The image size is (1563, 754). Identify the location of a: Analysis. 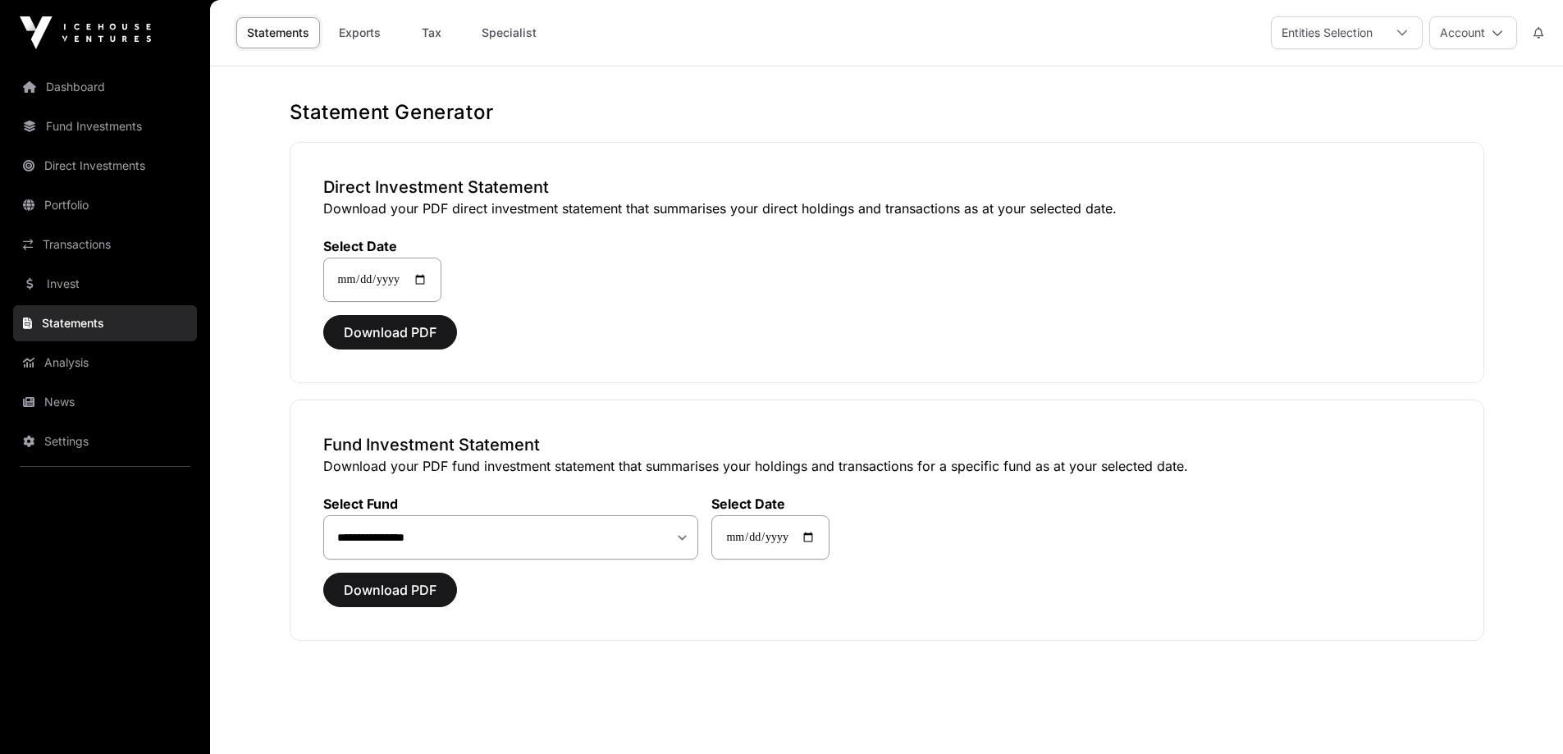
(105, 363).